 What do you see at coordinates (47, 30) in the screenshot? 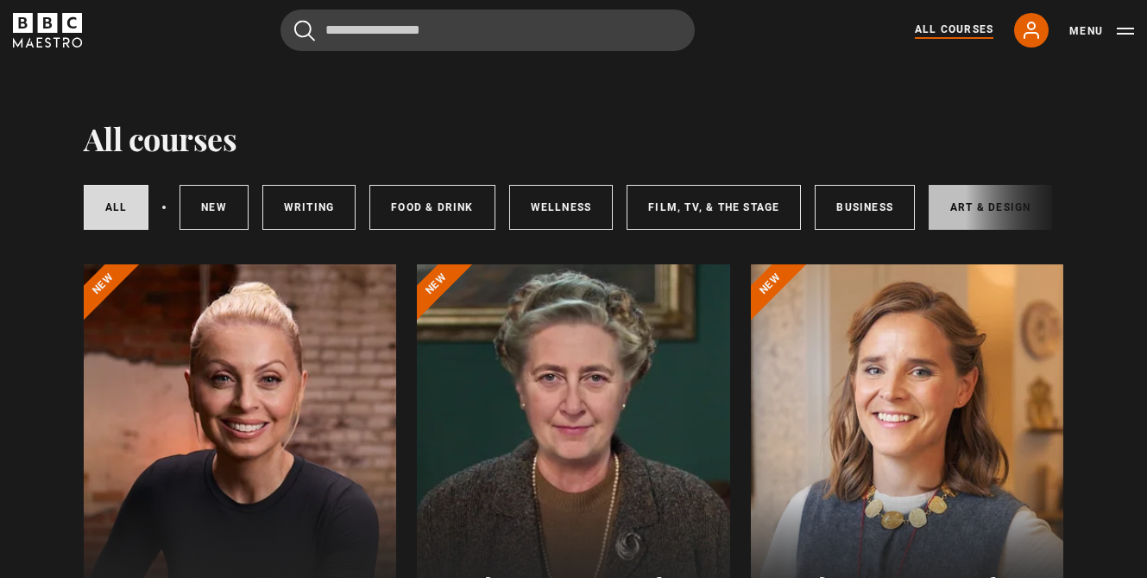
I see `svg: BBC Maestro` at bounding box center [47, 30].